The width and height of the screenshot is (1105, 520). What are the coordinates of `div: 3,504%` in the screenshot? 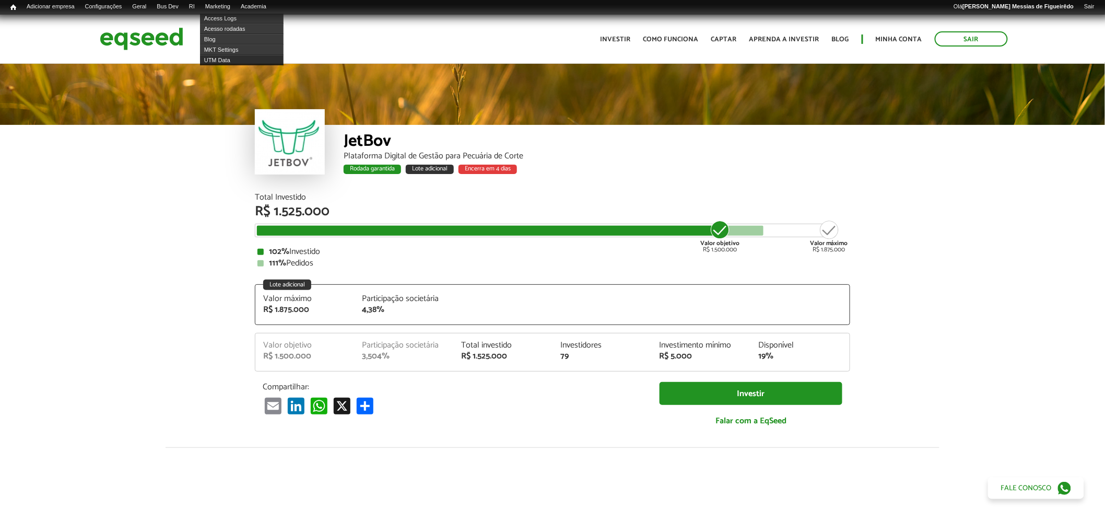 It's located at (404, 356).